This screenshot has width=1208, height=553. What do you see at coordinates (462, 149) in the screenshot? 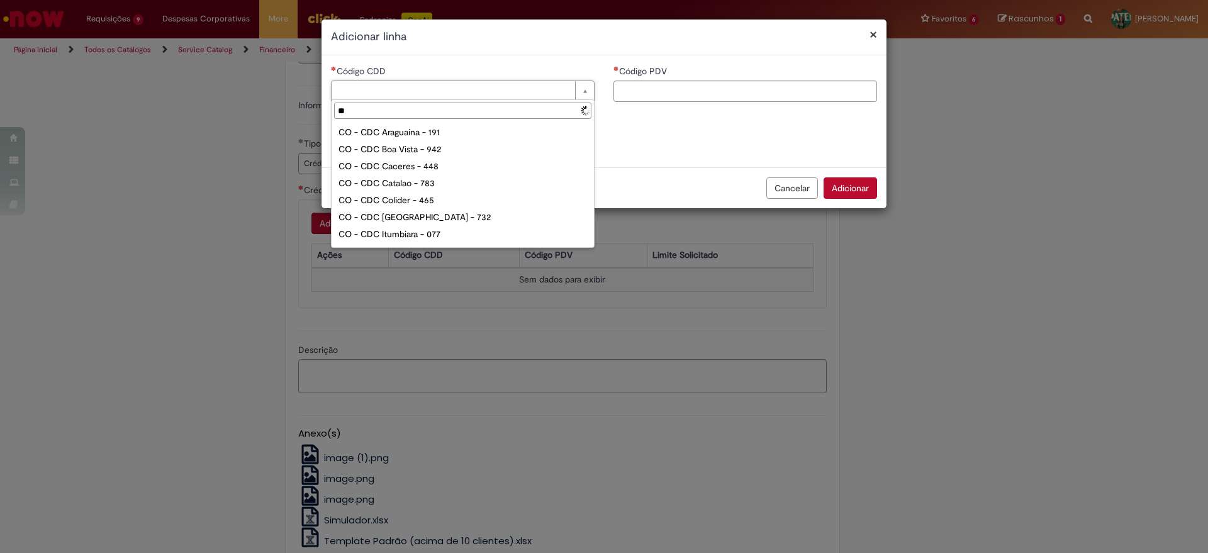
I see `div: CO - CDC Boa Vista - 942` at bounding box center [462, 149].